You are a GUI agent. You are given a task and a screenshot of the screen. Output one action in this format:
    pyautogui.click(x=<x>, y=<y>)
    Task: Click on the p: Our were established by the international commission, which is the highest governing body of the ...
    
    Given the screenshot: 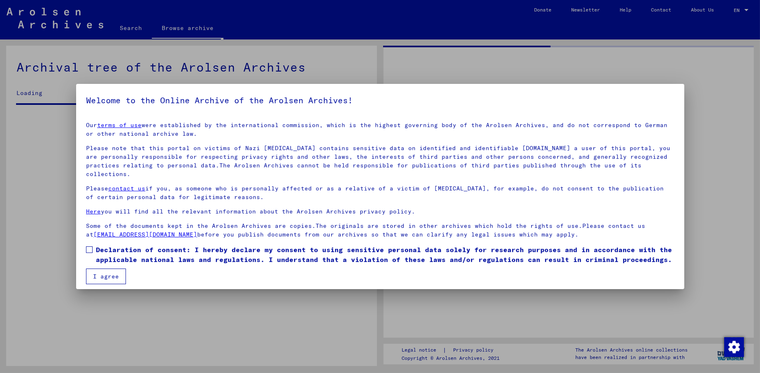 What is the action you would take?
    pyautogui.click(x=380, y=130)
    